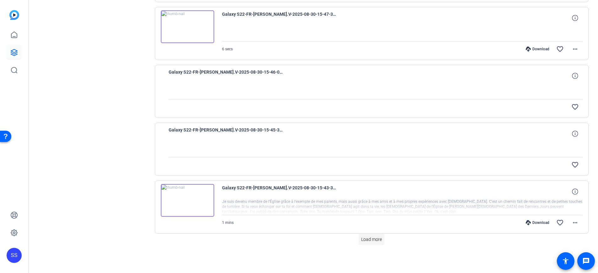 This screenshot has width=598, height=273. What do you see at coordinates (372, 239) in the screenshot?
I see `button: Load more` at bounding box center [372, 239].